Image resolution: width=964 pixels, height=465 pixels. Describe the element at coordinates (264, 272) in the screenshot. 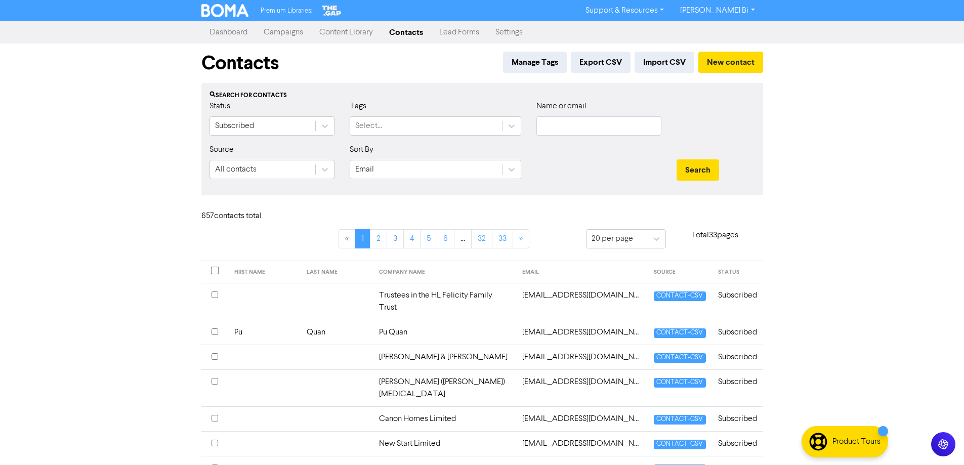

I see `th: FIRST NAME` at that location.